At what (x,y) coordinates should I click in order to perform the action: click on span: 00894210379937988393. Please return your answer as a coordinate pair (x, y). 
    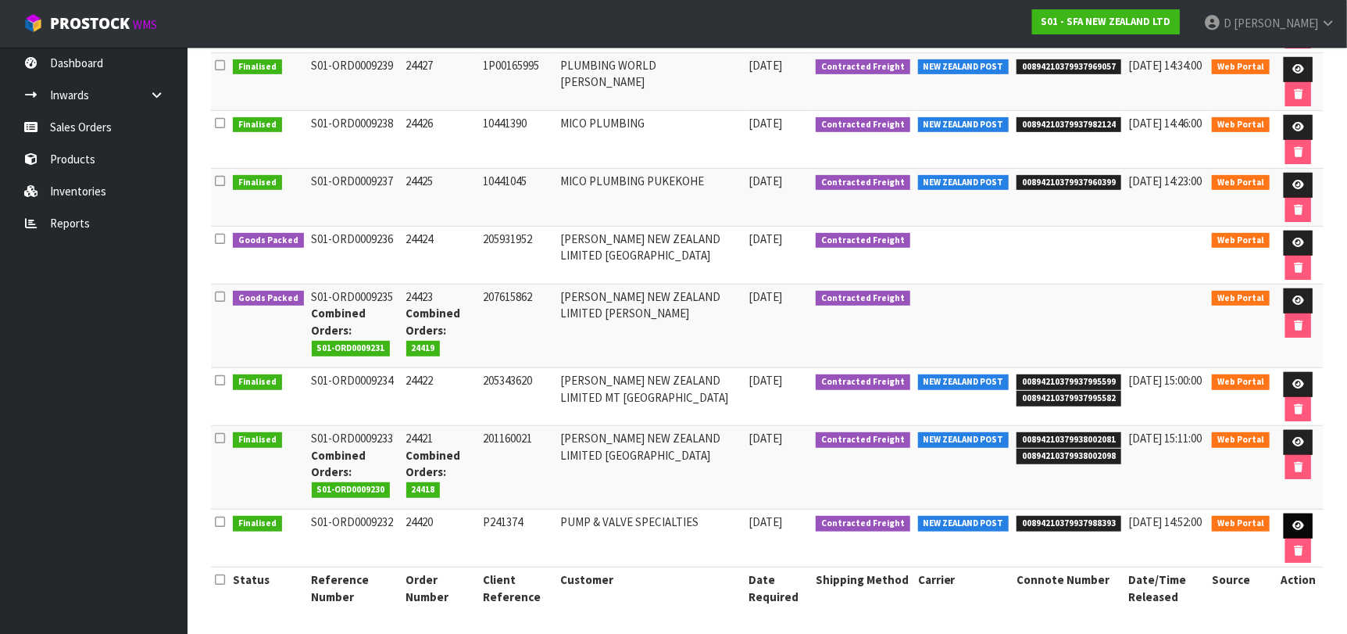
    Looking at the image, I should click on (1069, 523).